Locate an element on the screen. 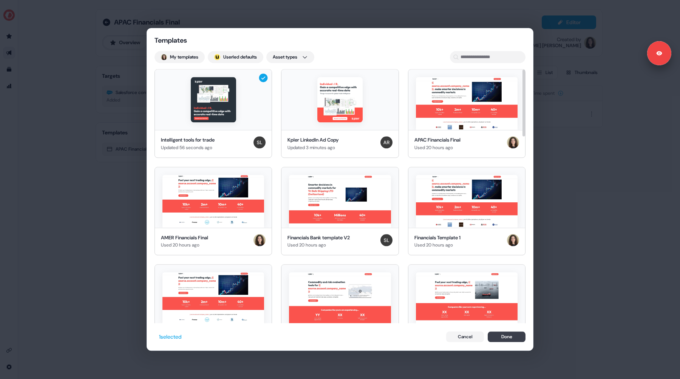 This screenshot has width=680, height=379. button: APAC Financials FinalAPAC Financials FinalUsed 20 hours agoAlexandra is located at coordinates (467, 113).